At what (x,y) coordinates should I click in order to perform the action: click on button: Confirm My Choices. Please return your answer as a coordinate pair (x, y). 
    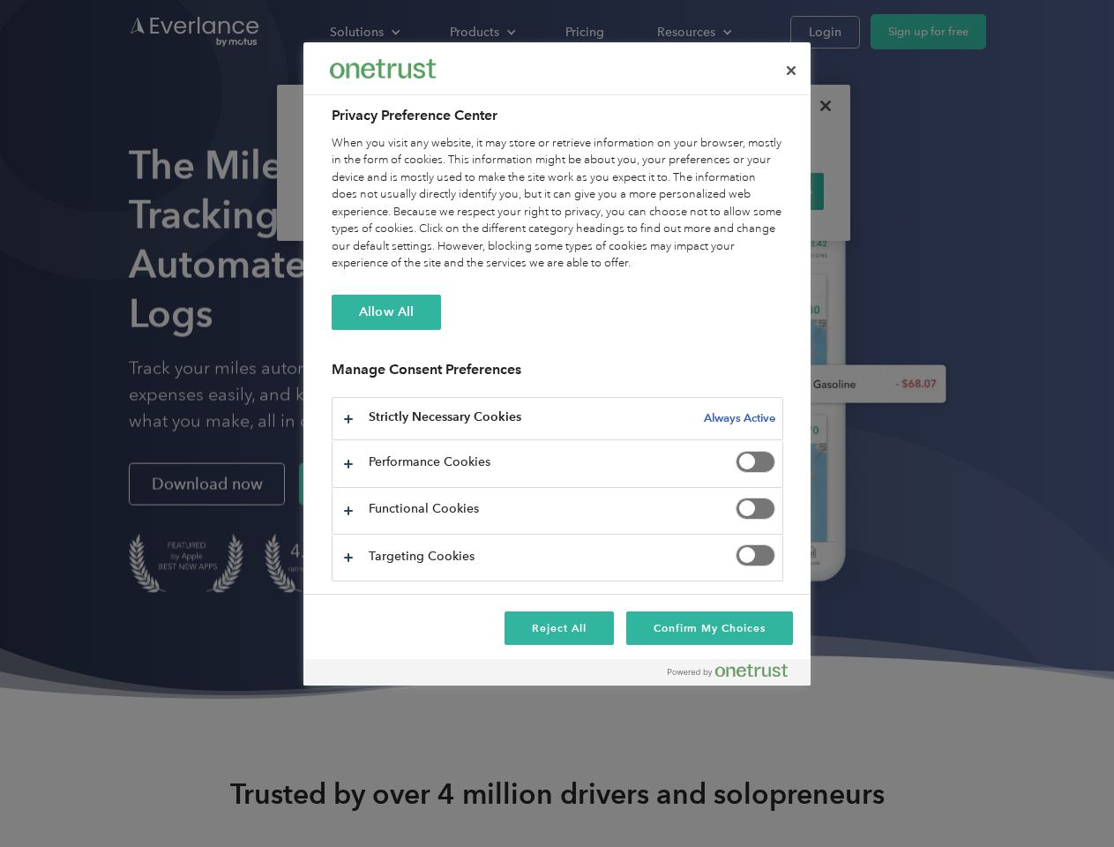
    Looking at the image, I should click on (709, 628).